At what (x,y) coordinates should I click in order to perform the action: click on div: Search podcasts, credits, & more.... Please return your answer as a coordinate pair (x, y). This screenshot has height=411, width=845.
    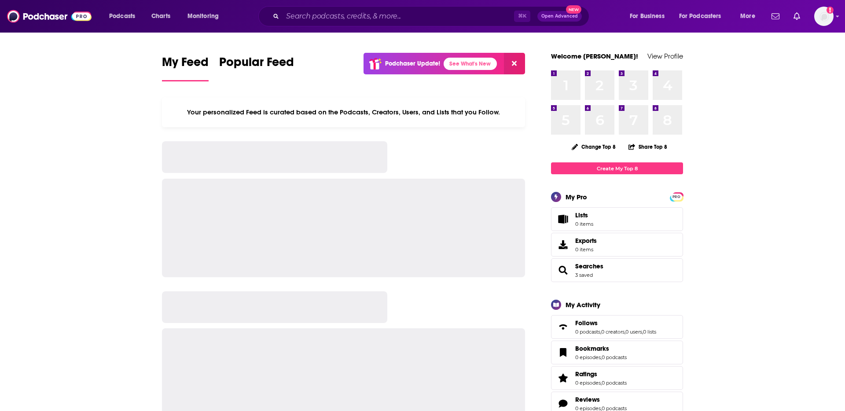
    Looking at the image, I should click on (432, 16).